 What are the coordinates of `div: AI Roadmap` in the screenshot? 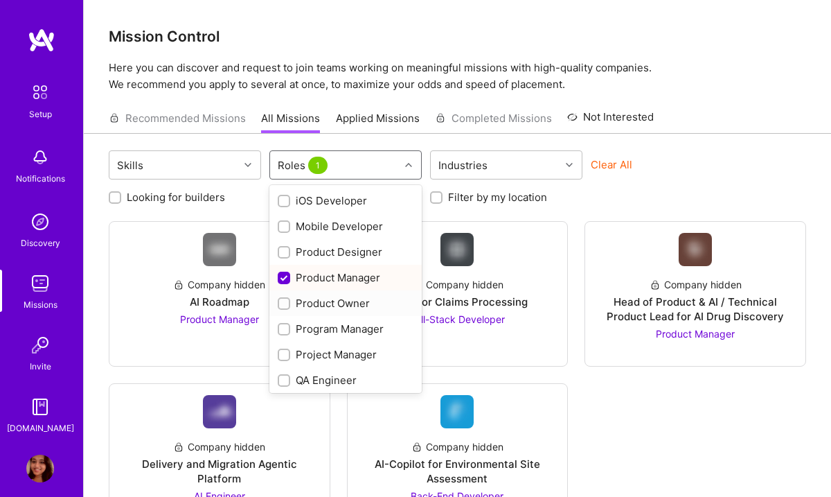 It's located at (220, 301).